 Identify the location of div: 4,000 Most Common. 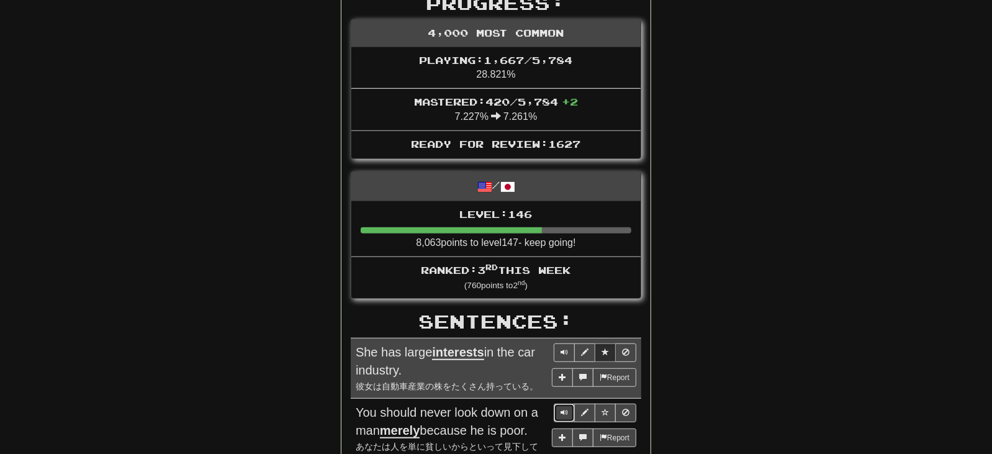
(496, 34).